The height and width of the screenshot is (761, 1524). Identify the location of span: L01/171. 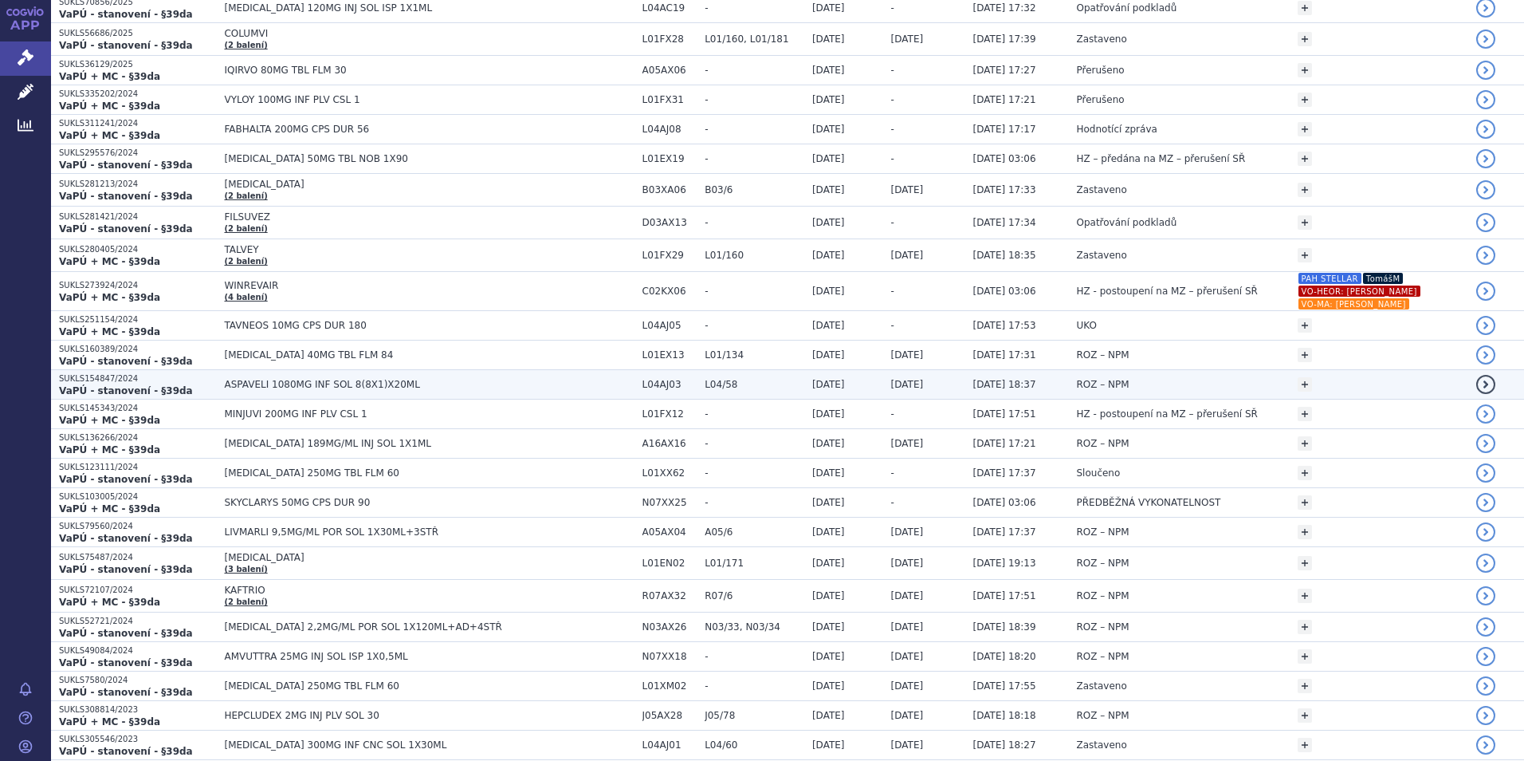
(754, 563).